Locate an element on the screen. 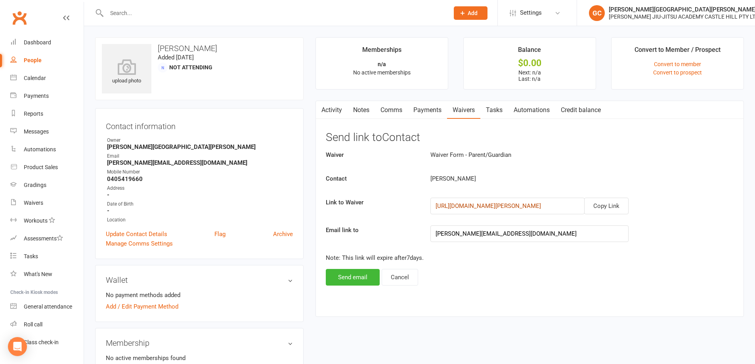 The image size is (755, 364). button: Copy Link is located at coordinates (606, 206).